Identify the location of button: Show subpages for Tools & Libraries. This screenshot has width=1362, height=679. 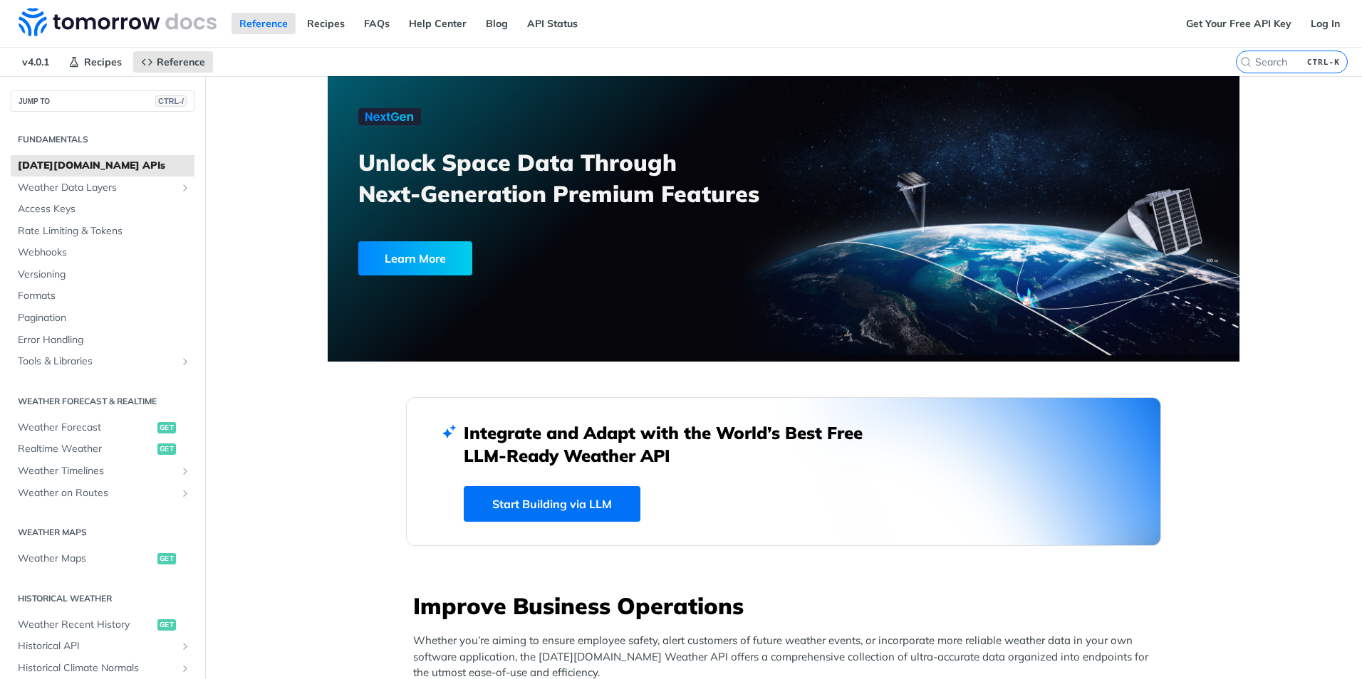
(185, 362).